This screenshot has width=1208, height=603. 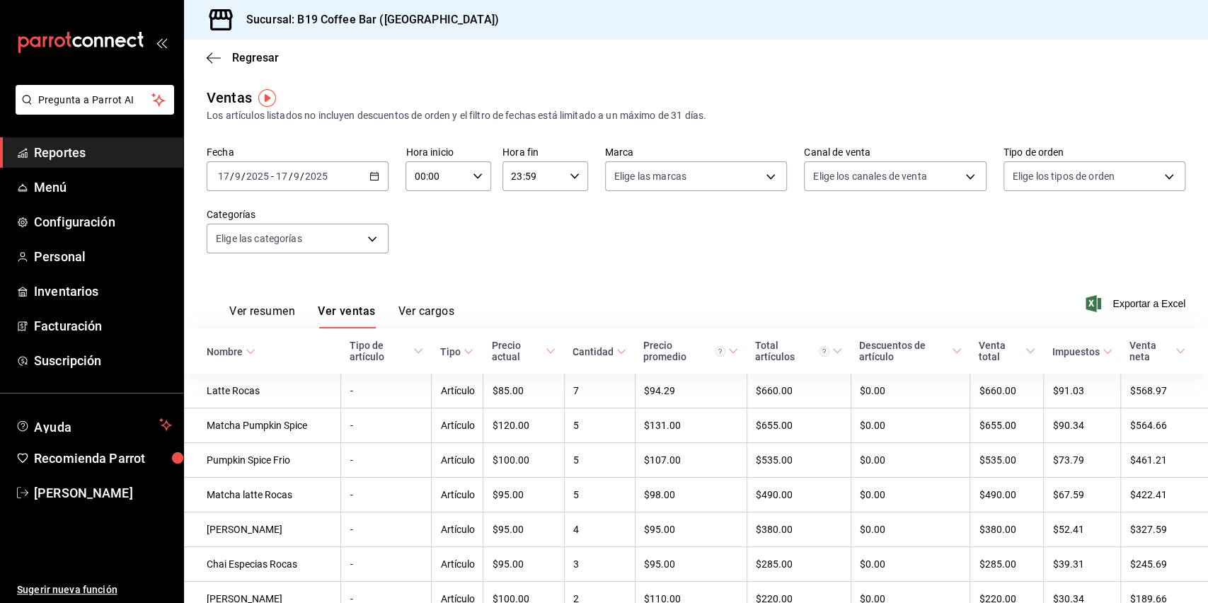 What do you see at coordinates (696, 152) in the screenshot?
I see `label: Marca` at bounding box center [696, 152].